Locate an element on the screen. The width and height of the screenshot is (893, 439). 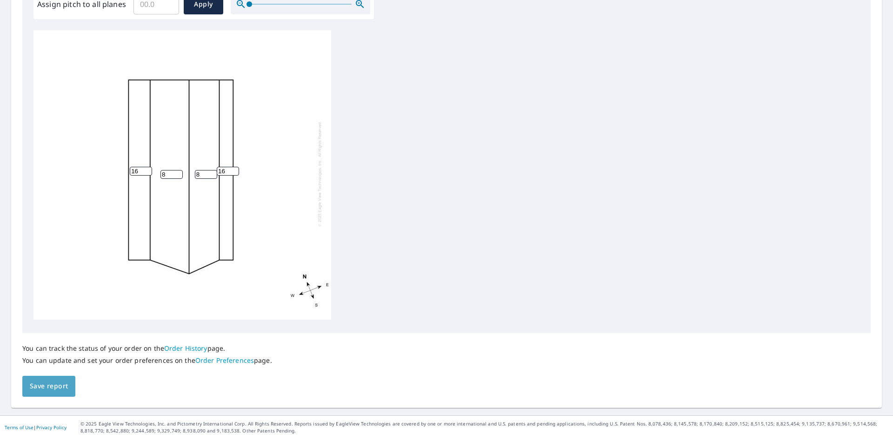
a: Order Preferences is located at coordinates (225, 360).